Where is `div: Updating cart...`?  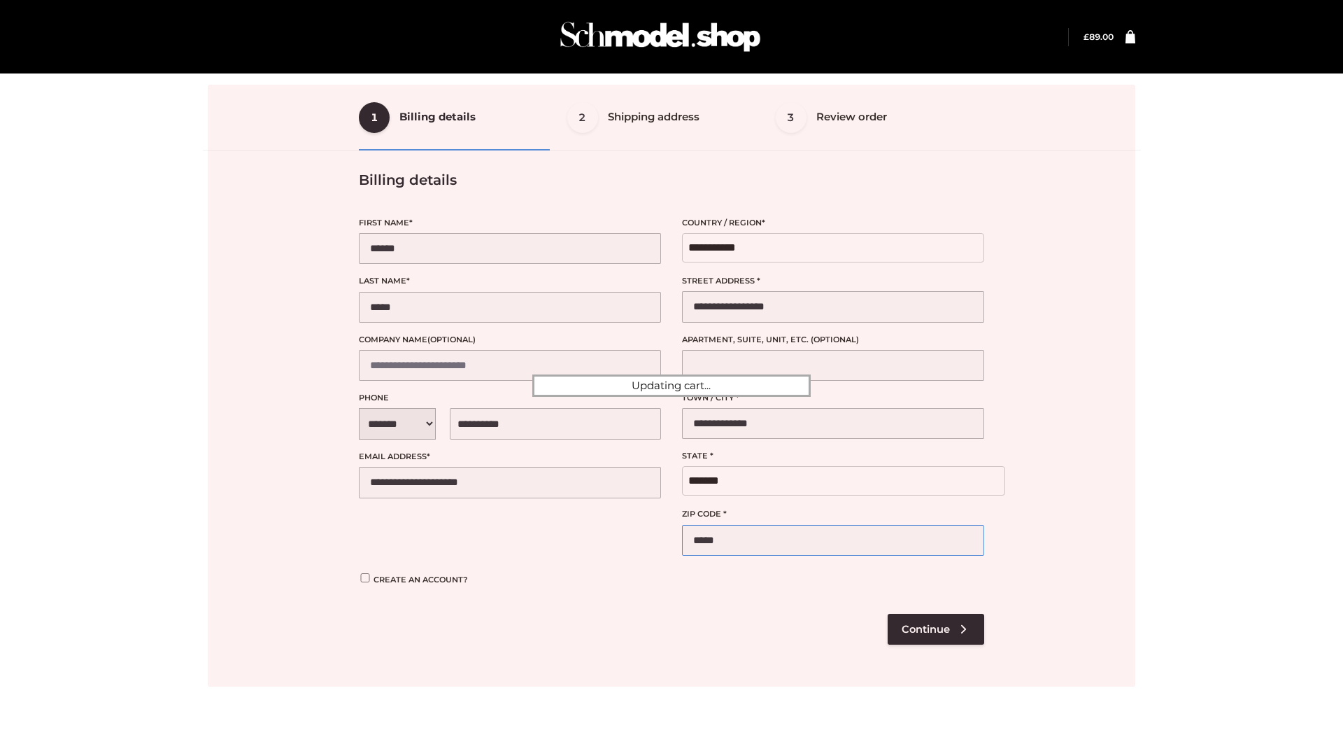 div: Updating cart... is located at coordinates (672, 386).